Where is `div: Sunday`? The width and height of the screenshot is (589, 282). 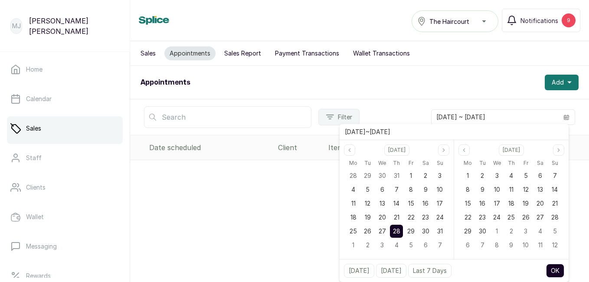 div: Sunday is located at coordinates (440, 163).